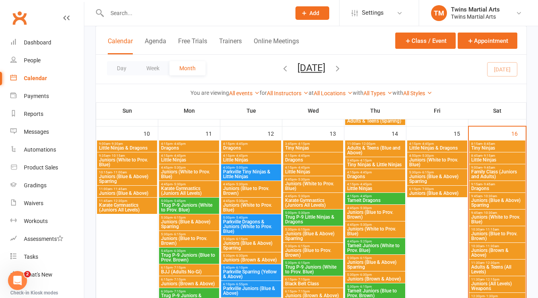 This screenshot has height=298, width=538. Describe the element at coordinates (47, 132) in the screenshot. I see `a: Messages` at that location.